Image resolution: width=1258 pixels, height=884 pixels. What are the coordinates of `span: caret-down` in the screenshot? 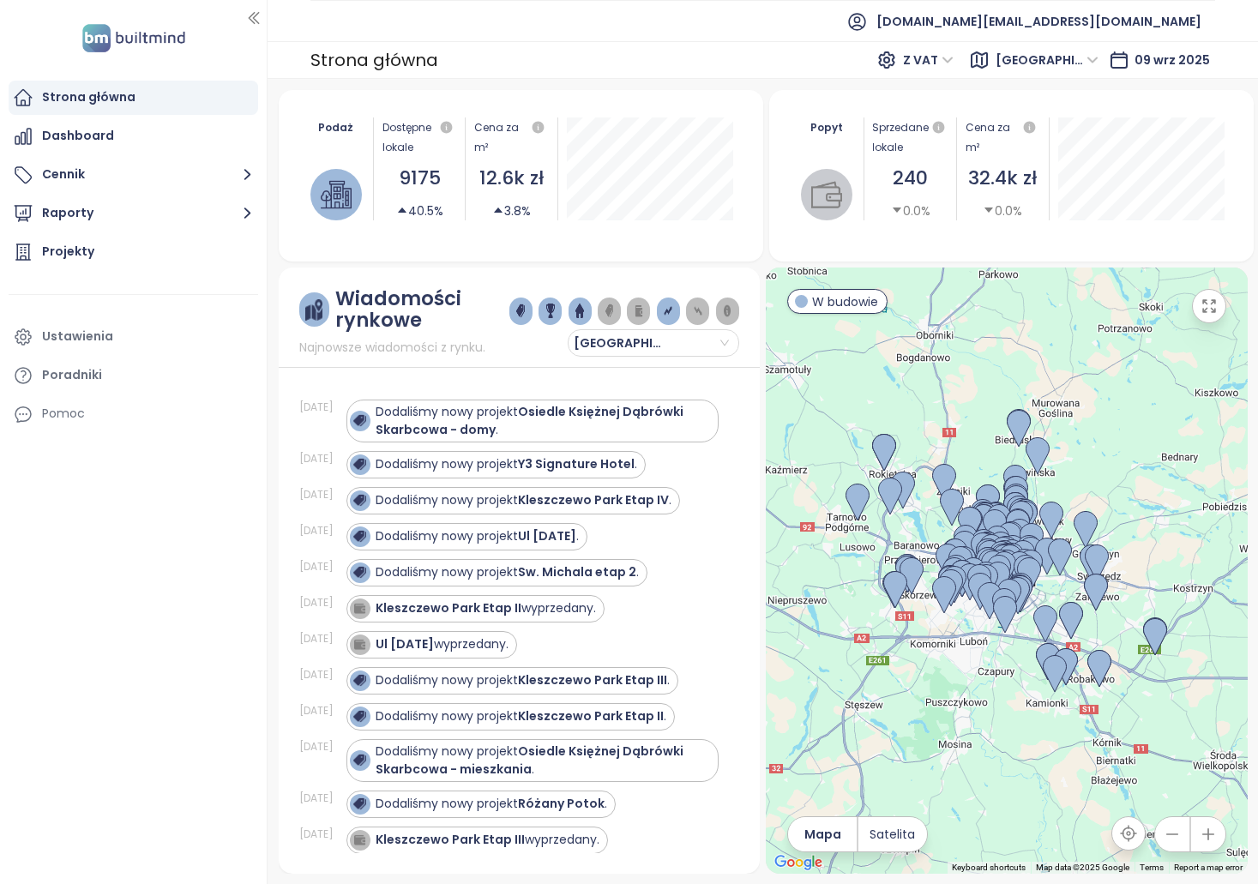 It's located at (897, 210).